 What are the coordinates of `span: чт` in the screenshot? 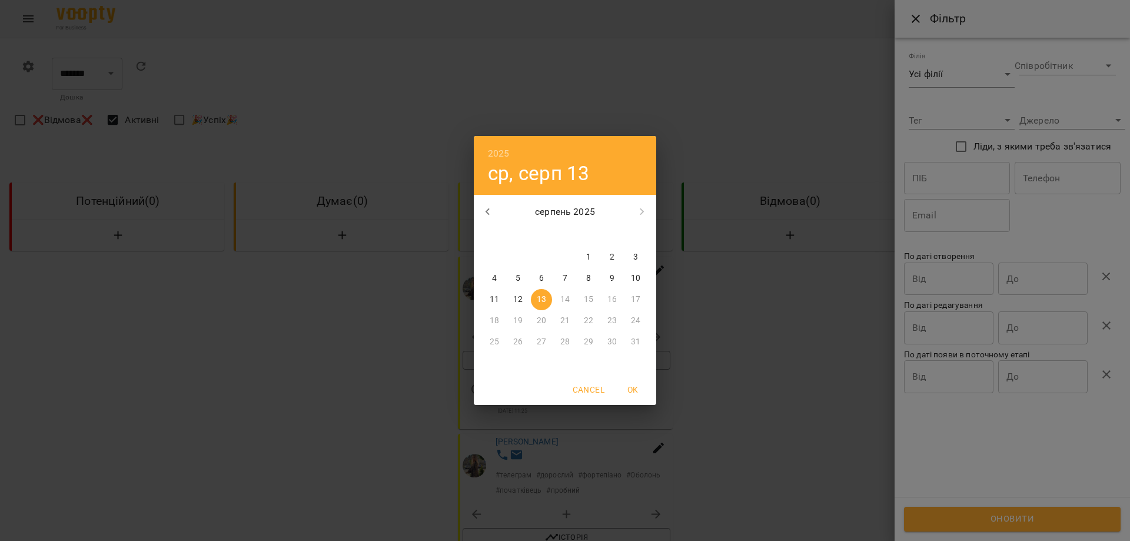 It's located at (565, 235).